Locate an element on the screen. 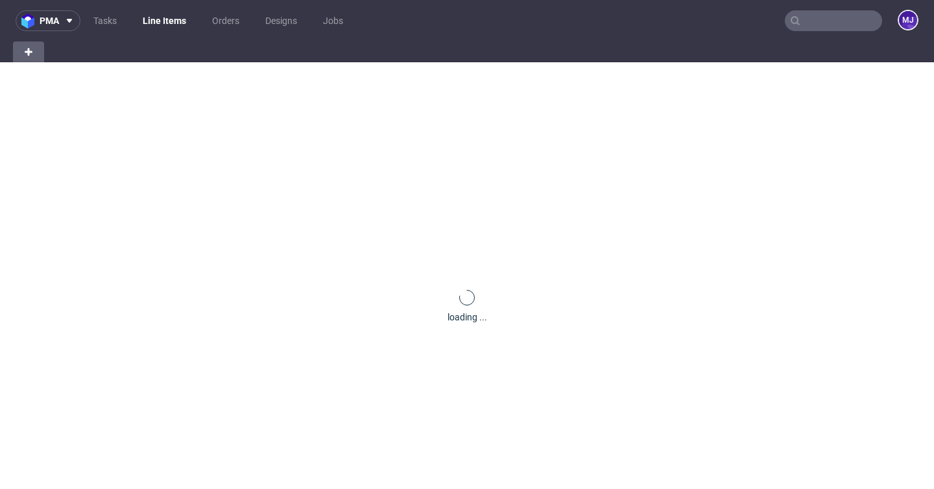  div: loading ... is located at coordinates (467, 317).